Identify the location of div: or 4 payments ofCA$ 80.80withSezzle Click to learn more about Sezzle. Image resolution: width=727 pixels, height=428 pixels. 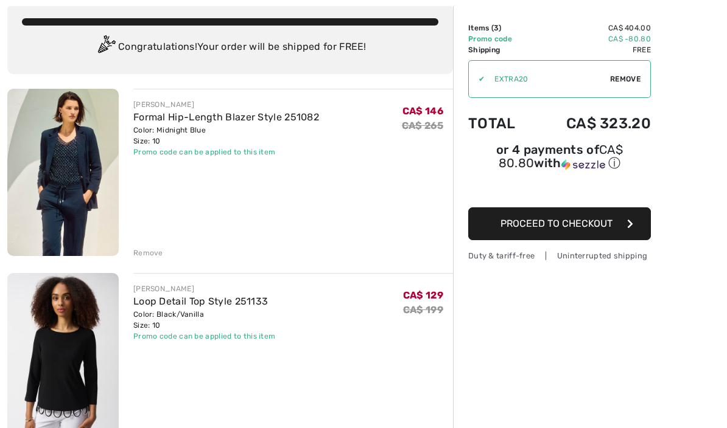
(559, 160).